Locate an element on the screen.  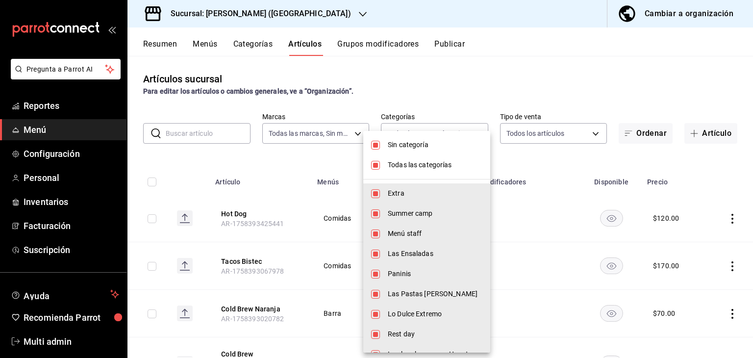
span: Rest day is located at coordinates (435, 334).